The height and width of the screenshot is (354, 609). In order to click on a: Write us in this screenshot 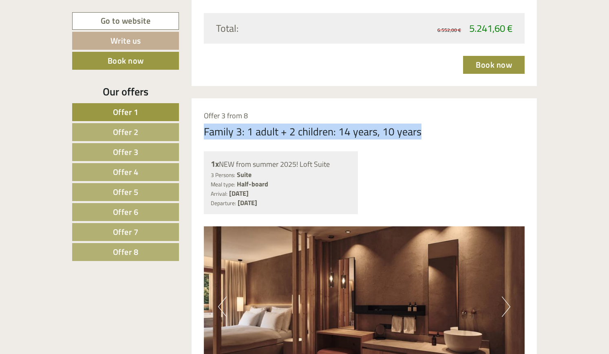, I will do `click(126, 41)`.